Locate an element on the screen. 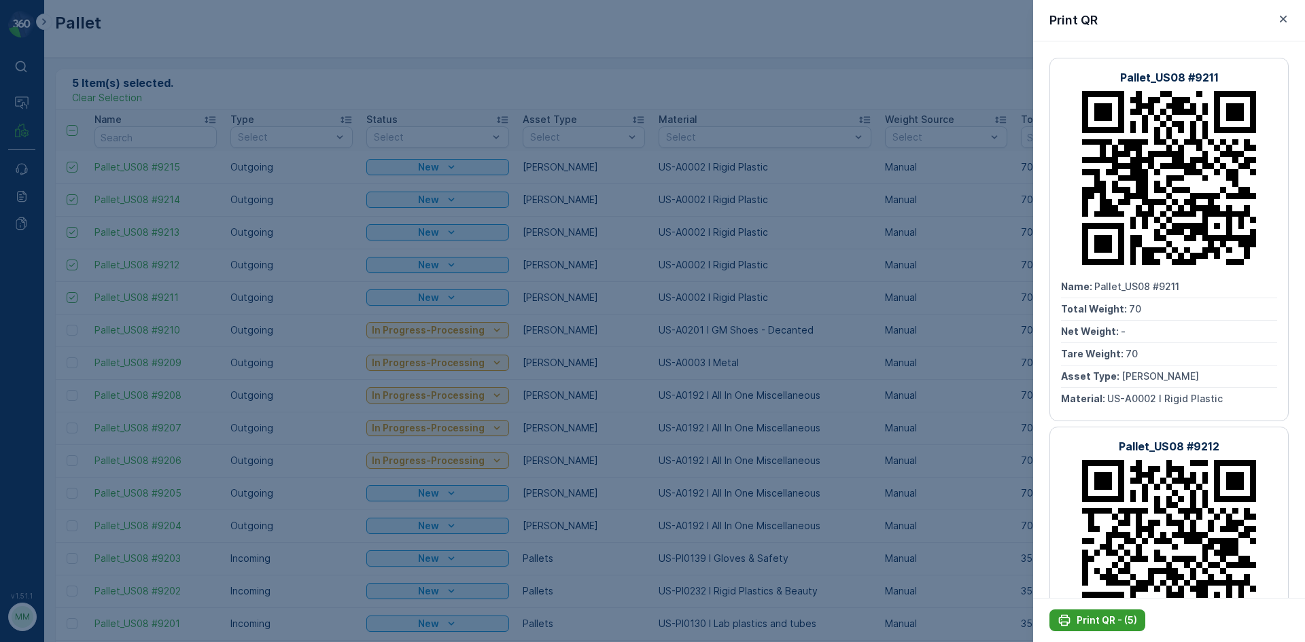  p: Print QR is located at coordinates (1073, 20).